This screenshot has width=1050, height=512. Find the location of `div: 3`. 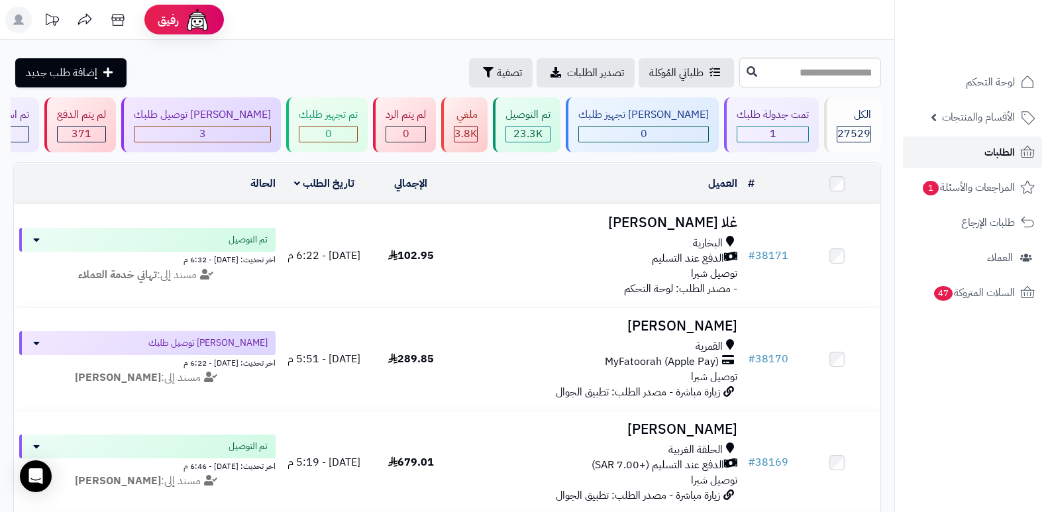

div: 3 is located at coordinates (202, 134).